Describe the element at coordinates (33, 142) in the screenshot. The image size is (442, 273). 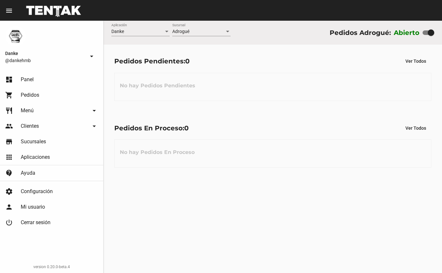
I see `span: Sucursales` at that location.